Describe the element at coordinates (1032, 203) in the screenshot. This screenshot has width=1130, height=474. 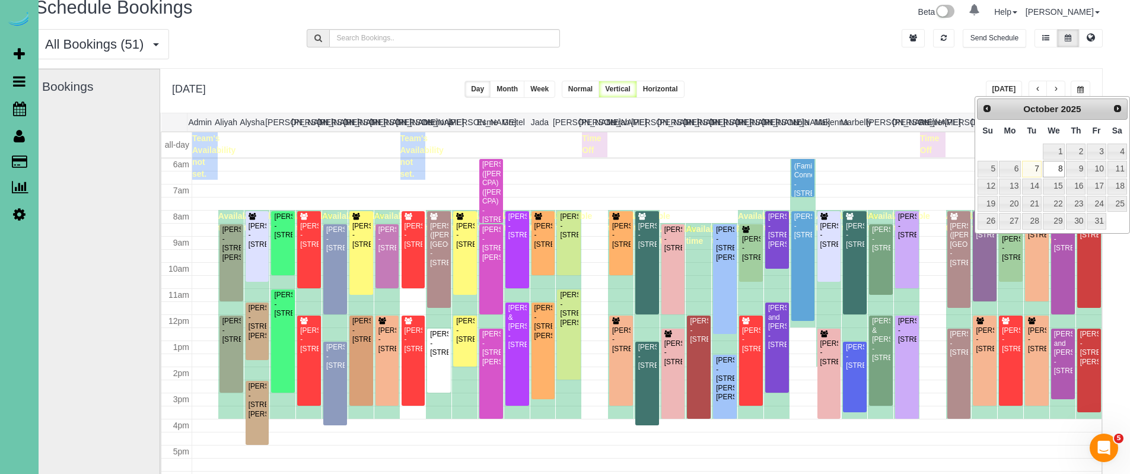
I see `a: 21` at that location.